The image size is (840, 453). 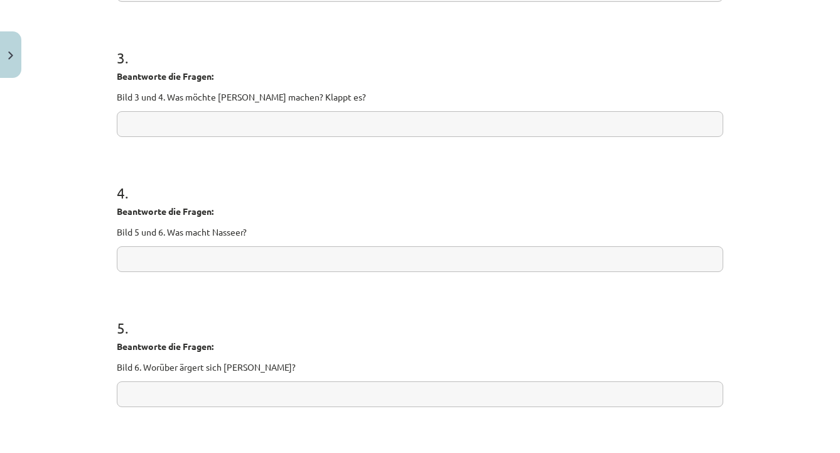 What do you see at coordinates (11, 55) in the screenshot?
I see `img: icon-close-lesson-0947bae3869378f0d4975bcd49f059093ad1ed9edebbc8119c70593378902aed.svg` at bounding box center [11, 55].